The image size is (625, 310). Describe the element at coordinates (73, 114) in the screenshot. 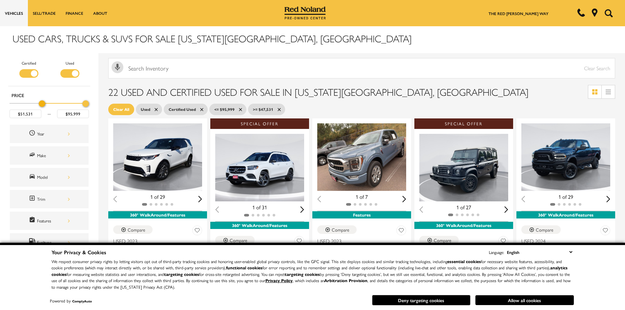

I see `input: Maximum` at that location.